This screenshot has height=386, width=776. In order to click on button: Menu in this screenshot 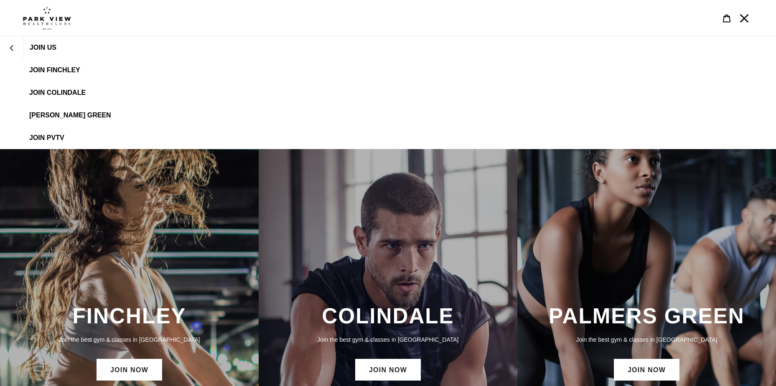, I will do `click(744, 18)`.